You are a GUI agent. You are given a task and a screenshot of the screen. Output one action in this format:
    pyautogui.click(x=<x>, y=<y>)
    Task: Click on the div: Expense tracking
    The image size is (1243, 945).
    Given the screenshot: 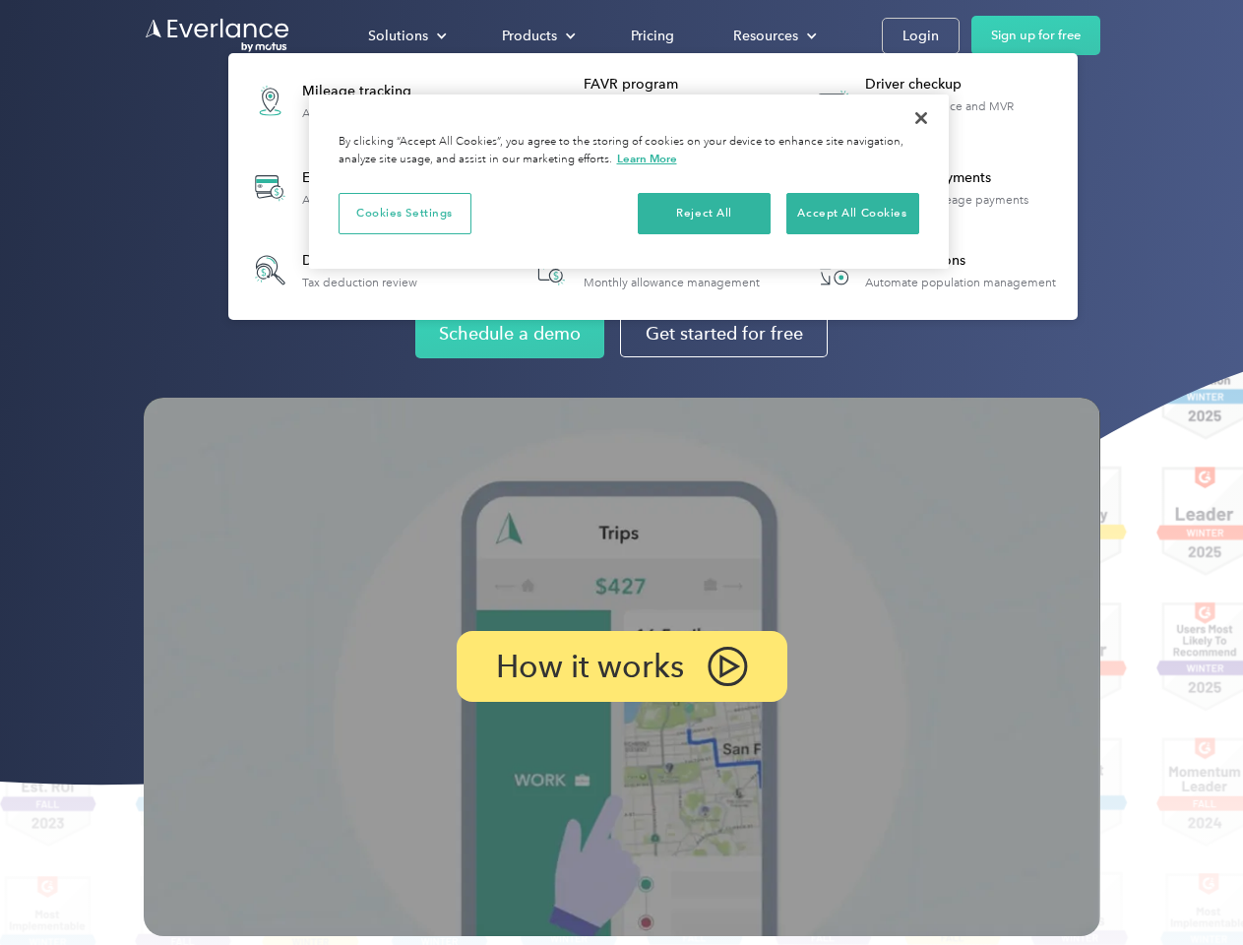 What is the action you would take?
    pyautogui.click(x=373, y=178)
    